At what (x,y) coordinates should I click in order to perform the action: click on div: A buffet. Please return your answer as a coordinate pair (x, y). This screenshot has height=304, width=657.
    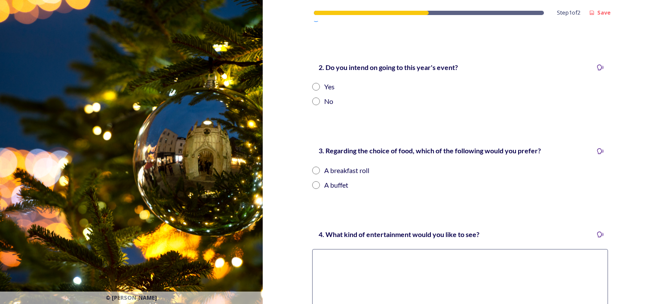
    Looking at the image, I should click on (336, 185).